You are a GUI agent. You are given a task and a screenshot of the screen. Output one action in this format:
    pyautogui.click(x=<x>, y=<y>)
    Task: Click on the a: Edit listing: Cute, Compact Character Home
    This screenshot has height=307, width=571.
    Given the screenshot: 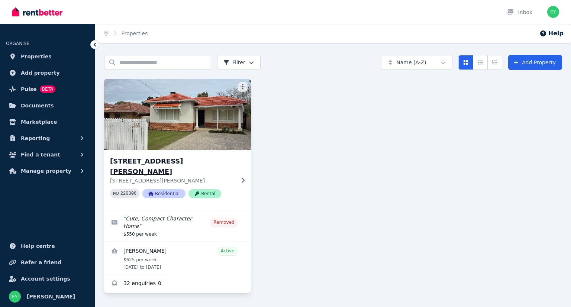 What is the action you would take?
    pyautogui.click(x=177, y=226)
    